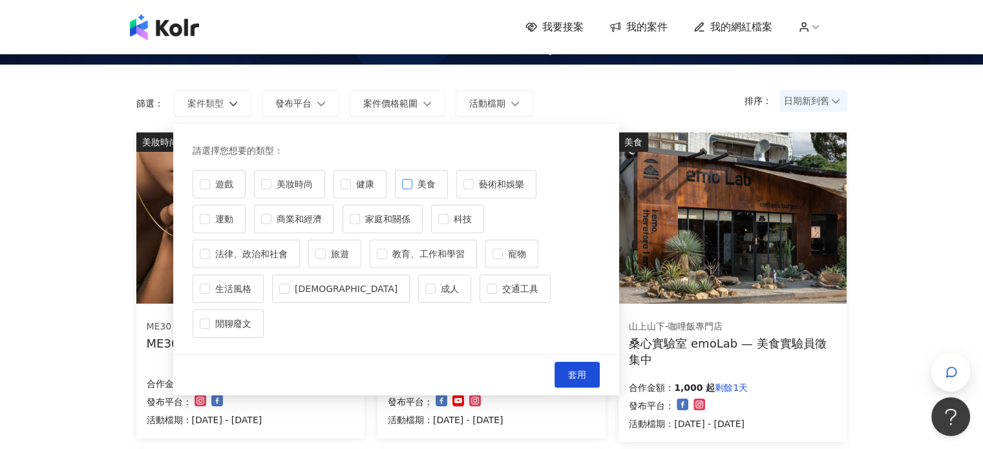  What do you see at coordinates (741, 27) in the screenshot?
I see `span: 我的網紅檔案` at bounding box center [741, 27].